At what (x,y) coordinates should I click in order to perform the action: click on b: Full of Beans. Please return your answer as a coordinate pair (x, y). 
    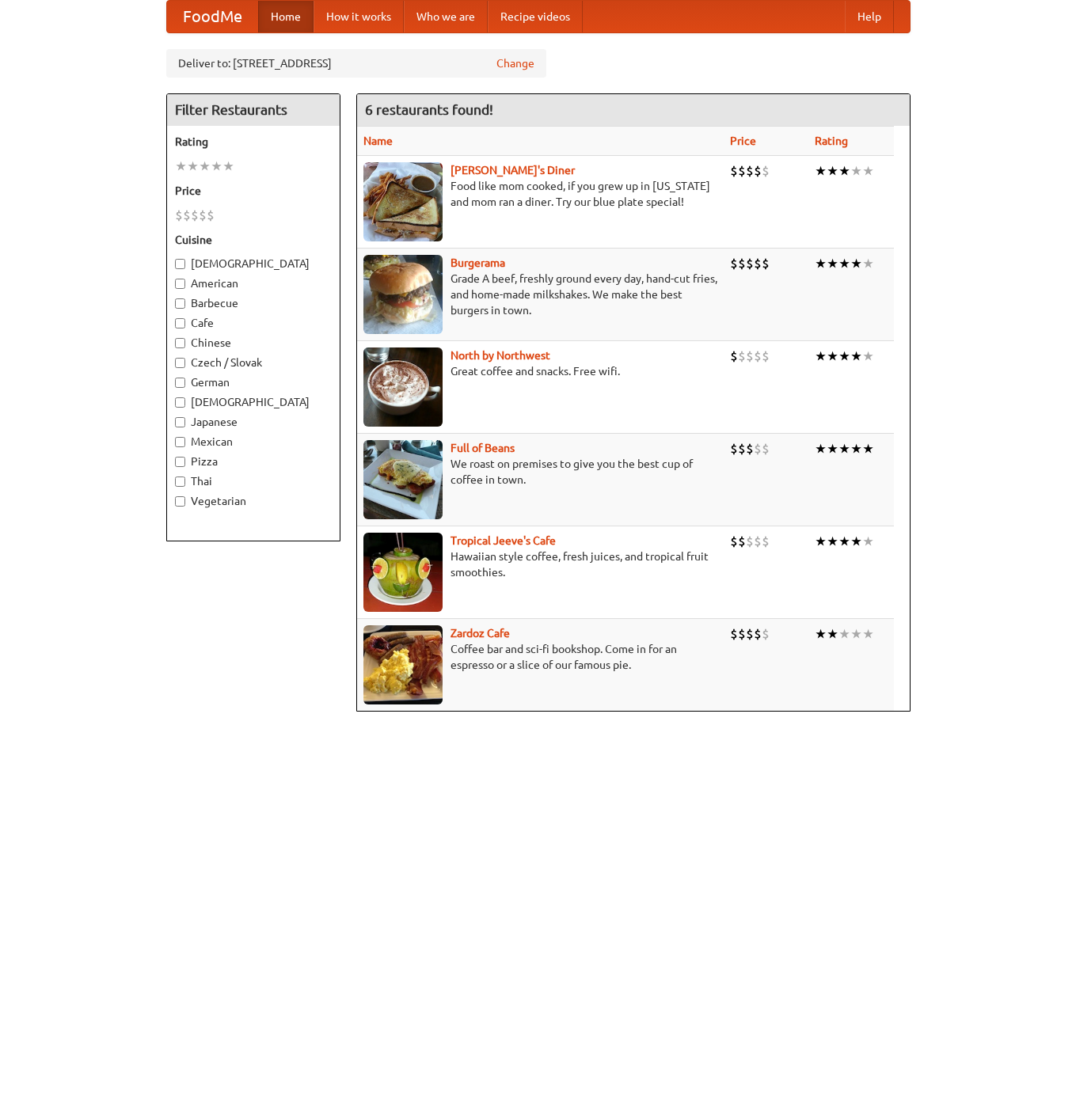
    Looking at the image, I should click on (482, 448).